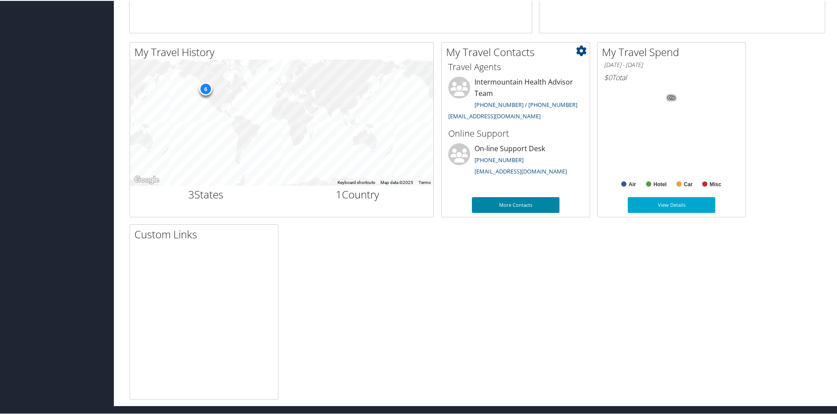 This screenshot has width=837, height=414. Describe the element at coordinates (516, 99) in the screenshot. I see `li: Intermountain Health Advisor Team` at that location.